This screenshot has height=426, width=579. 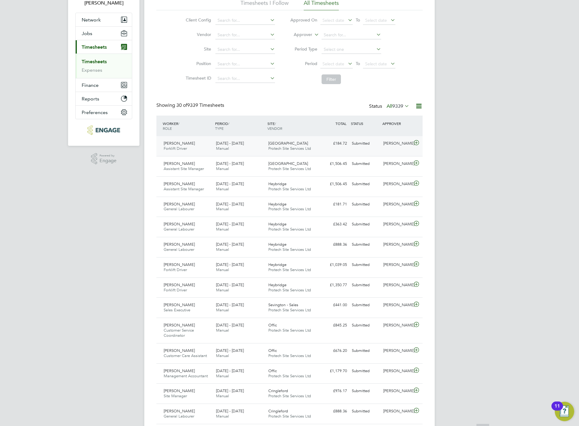 What do you see at coordinates (278, 411) in the screenshot?
I see `span: Cringleford` at bounding box center [278, 411].